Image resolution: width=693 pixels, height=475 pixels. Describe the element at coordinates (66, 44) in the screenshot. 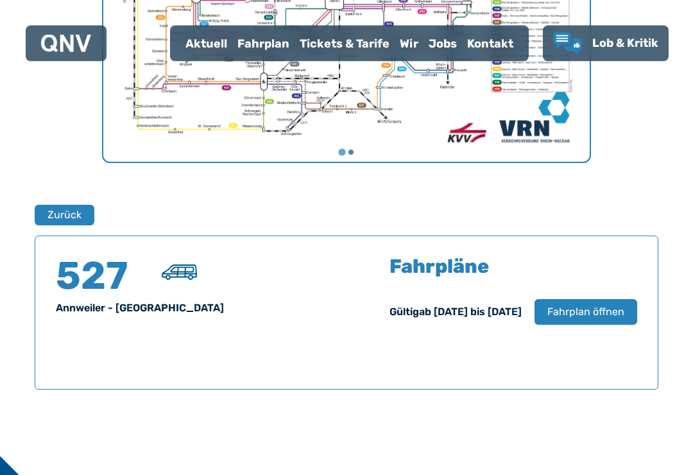

I see `img: QNV Logo` at that location.